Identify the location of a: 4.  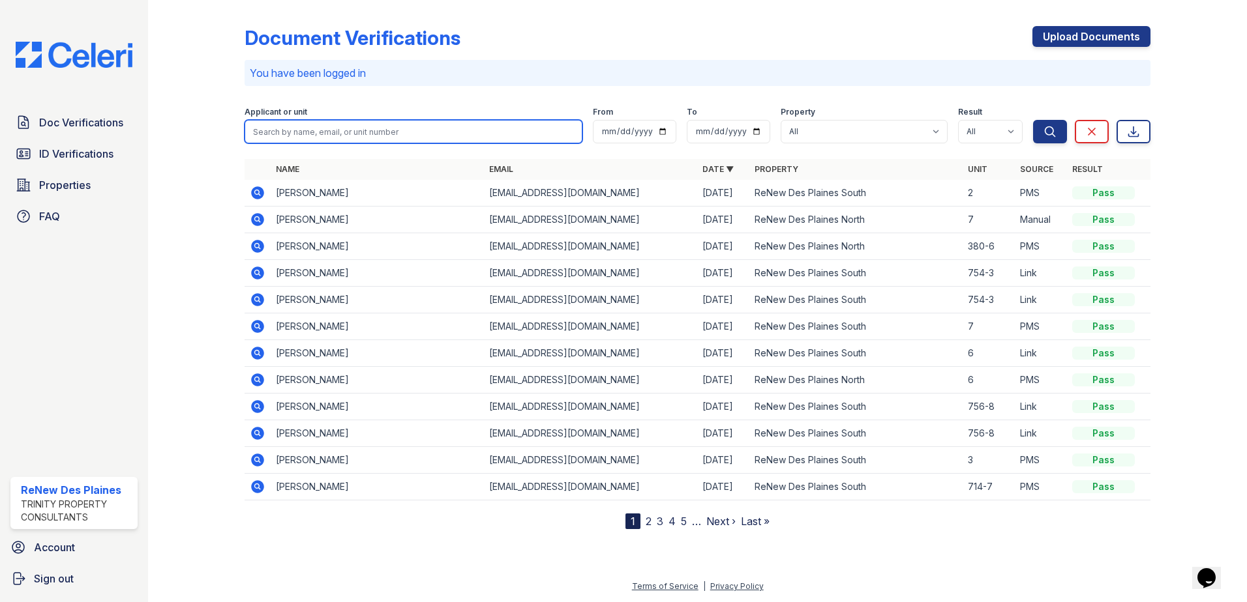
(672, 522).